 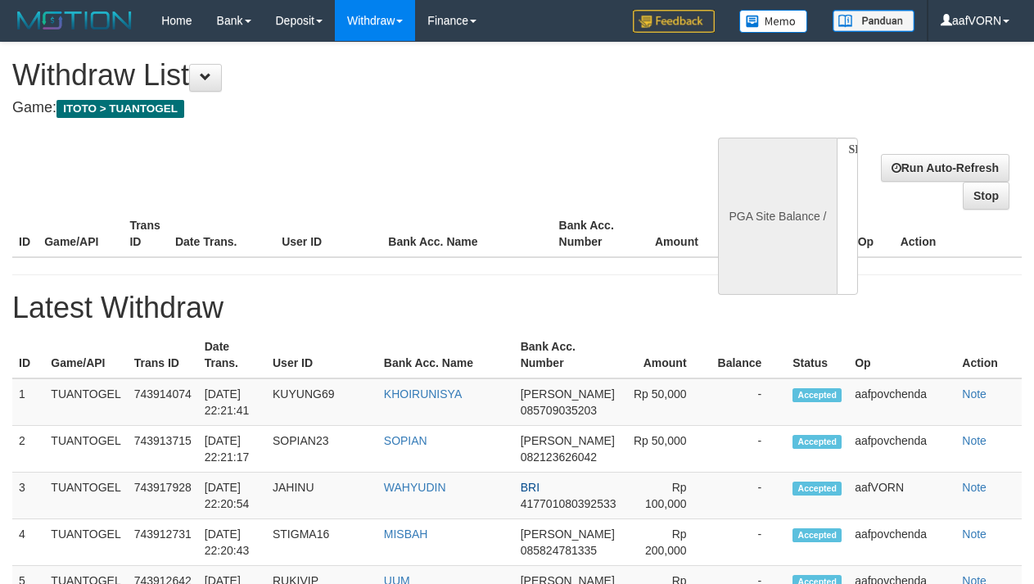 I want to click on td: Rp 200,000, so click(x=668, y=542).